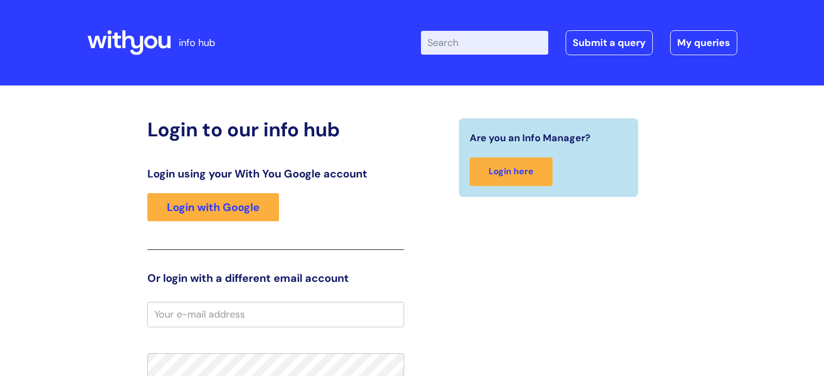 The width and height of the screenshot is (824, 376). What do you see at coordinates (197, 43) in the screenshot?
I see `p: info hub` at bounding box center [197, 43].